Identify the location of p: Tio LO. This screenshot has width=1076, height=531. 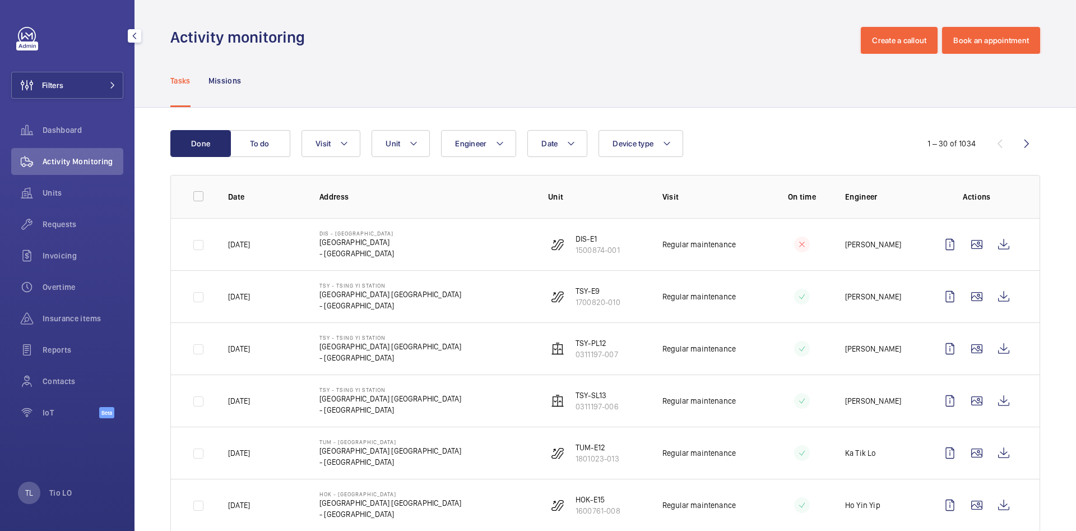
(61, 492).